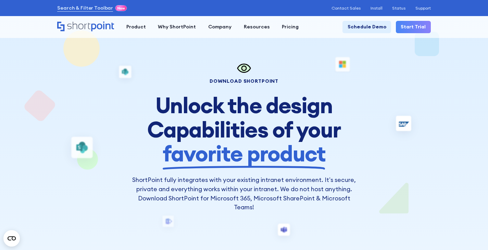 The image size is (488, 250). Describe the element at coordinates (377, 8) in the screenshot. I see `a: Install` at that location.